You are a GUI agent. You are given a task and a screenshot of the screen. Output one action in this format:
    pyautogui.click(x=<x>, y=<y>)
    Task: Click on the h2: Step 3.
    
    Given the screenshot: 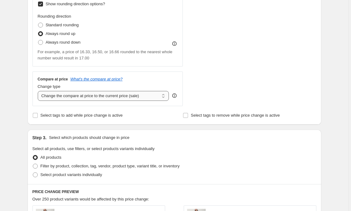 What is the action you would take?
    pyautogui.click(x=40, y=138)
    